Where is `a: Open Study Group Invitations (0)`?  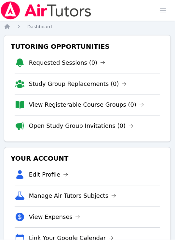 a: Open Study Group Invitations (0) is located at coordinates (81, 126).